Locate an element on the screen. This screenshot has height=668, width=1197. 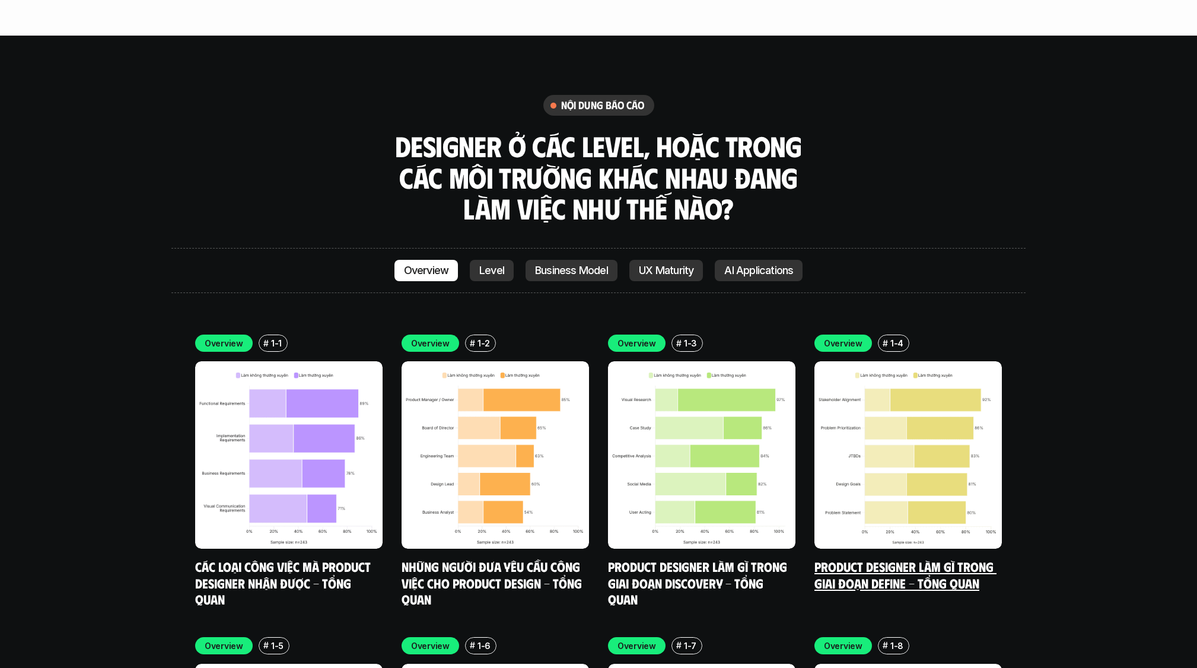
p: UX Maturity is located at coordinates (666, 270).